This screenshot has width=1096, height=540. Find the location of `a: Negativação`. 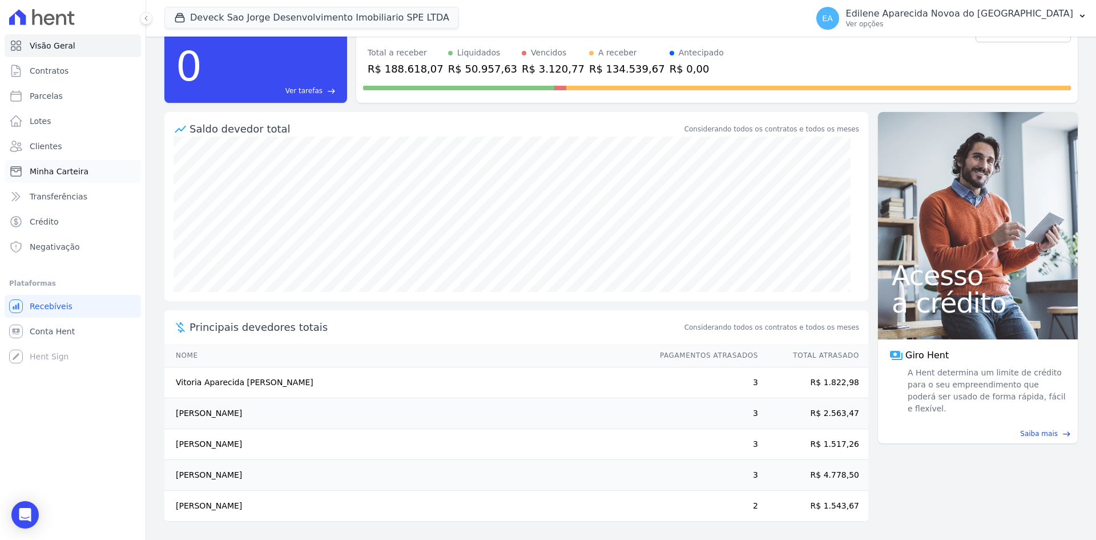

a: Negativação is located at coordinates (73, 247).